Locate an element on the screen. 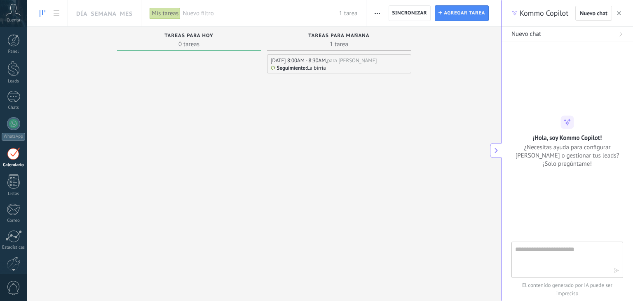 This screenshot has width=633, height=301. div: Tareas para hoy is located at coordinates (189, 36).